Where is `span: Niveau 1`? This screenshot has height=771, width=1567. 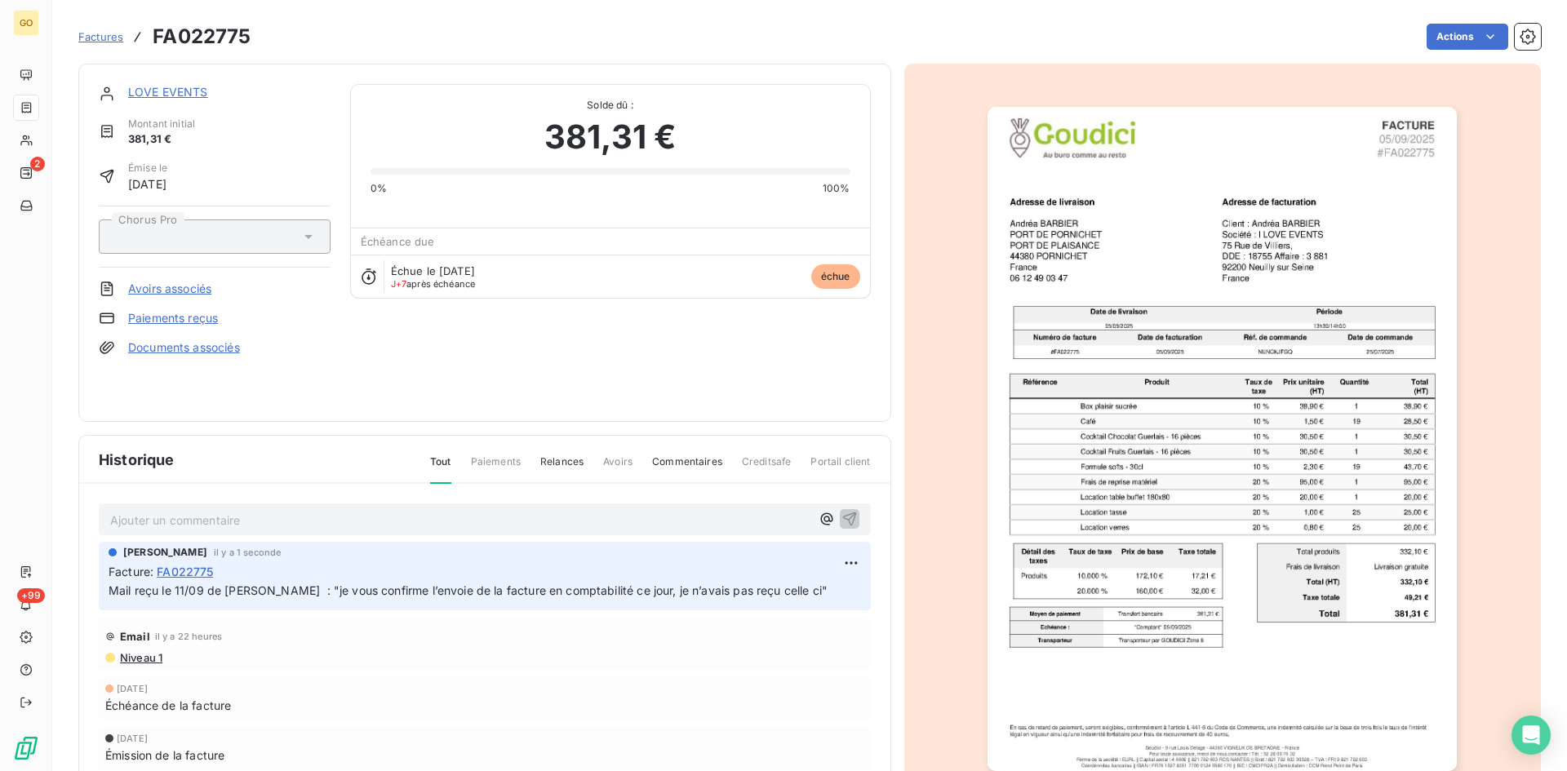
span: Niveau 1 is located at coordinates (140, 658).